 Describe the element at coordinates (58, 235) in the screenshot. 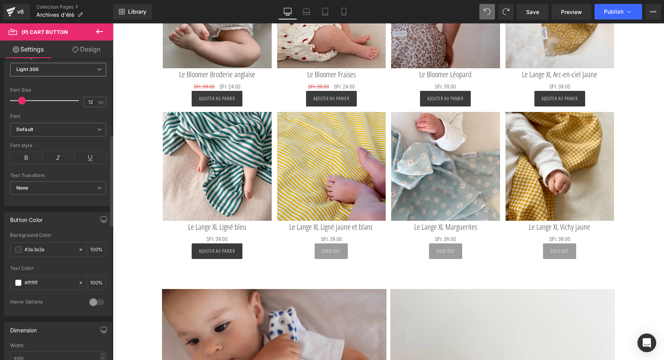

I see `div: Background Color` at that location.